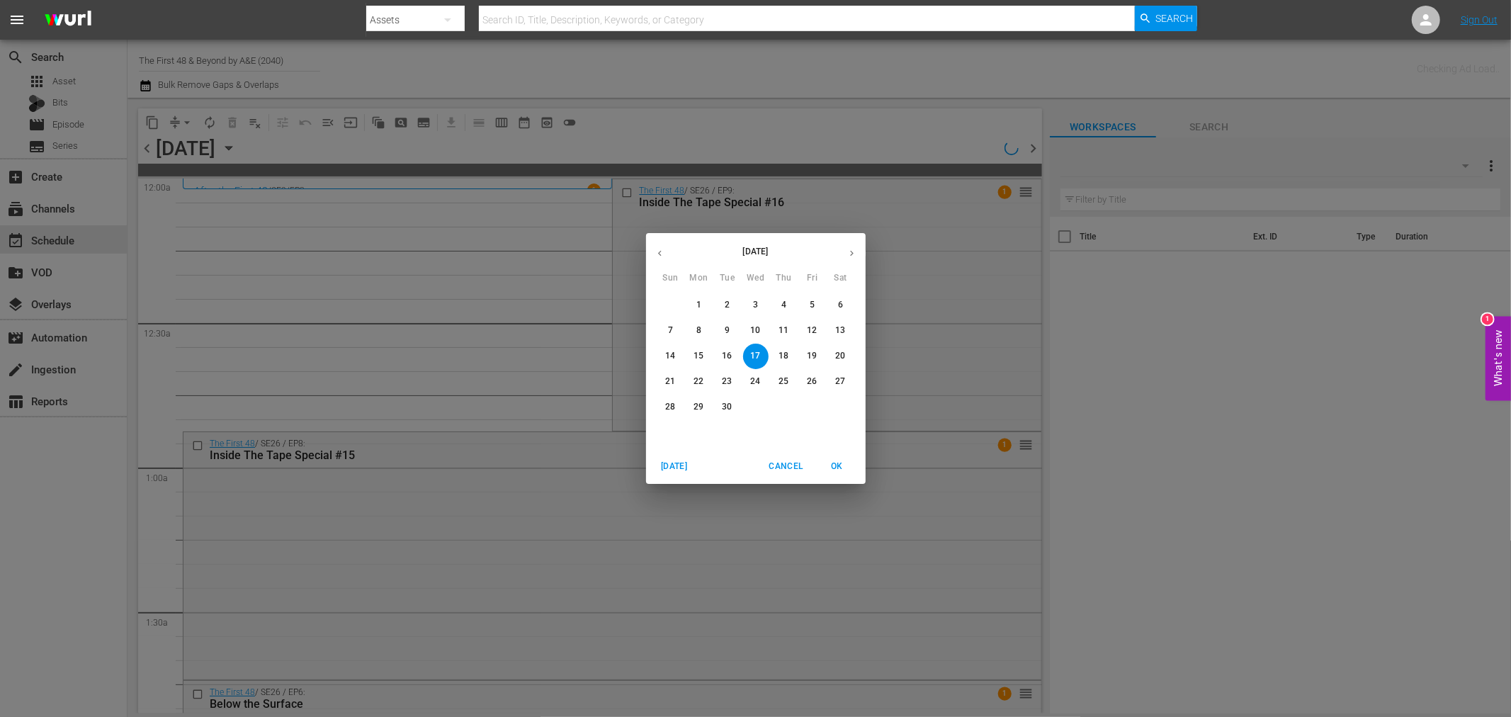 The height and width of the screenshot is (717, 1511). I want to click on span: Tue, so click(728, 278).